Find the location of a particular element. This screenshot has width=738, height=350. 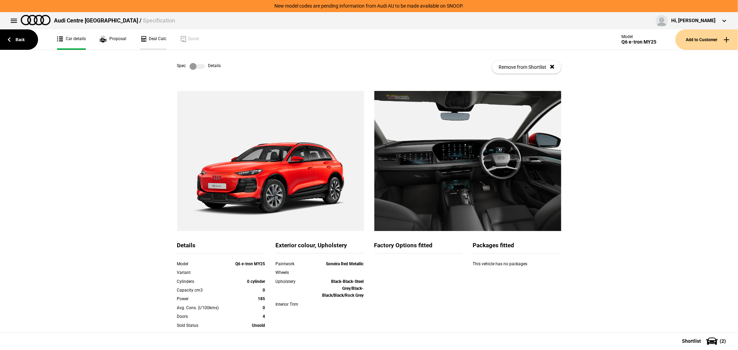

button: Shortlist(2) is located at coordinates (705, 341).